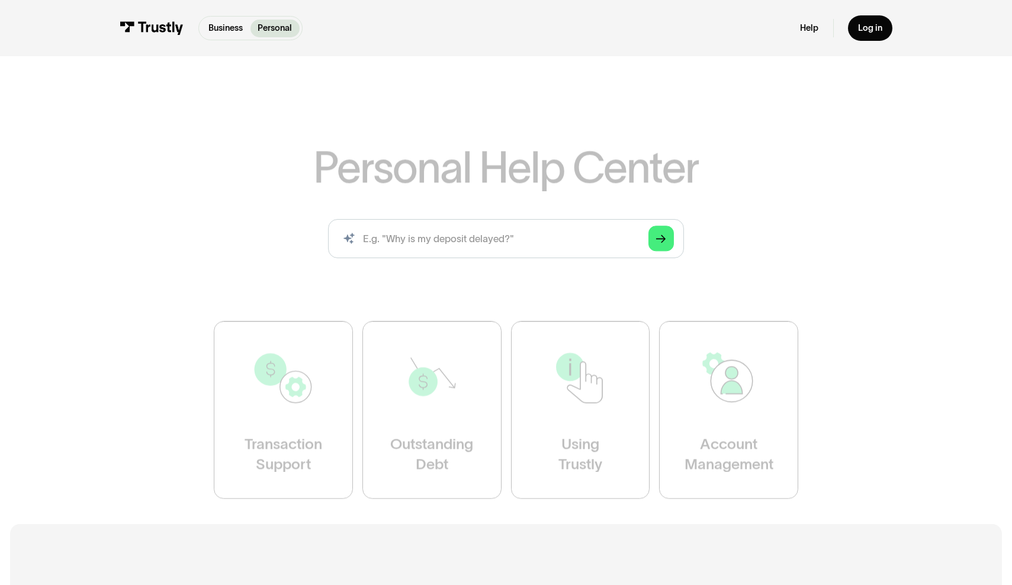  I want to click on a: Business, so click(226, 28).